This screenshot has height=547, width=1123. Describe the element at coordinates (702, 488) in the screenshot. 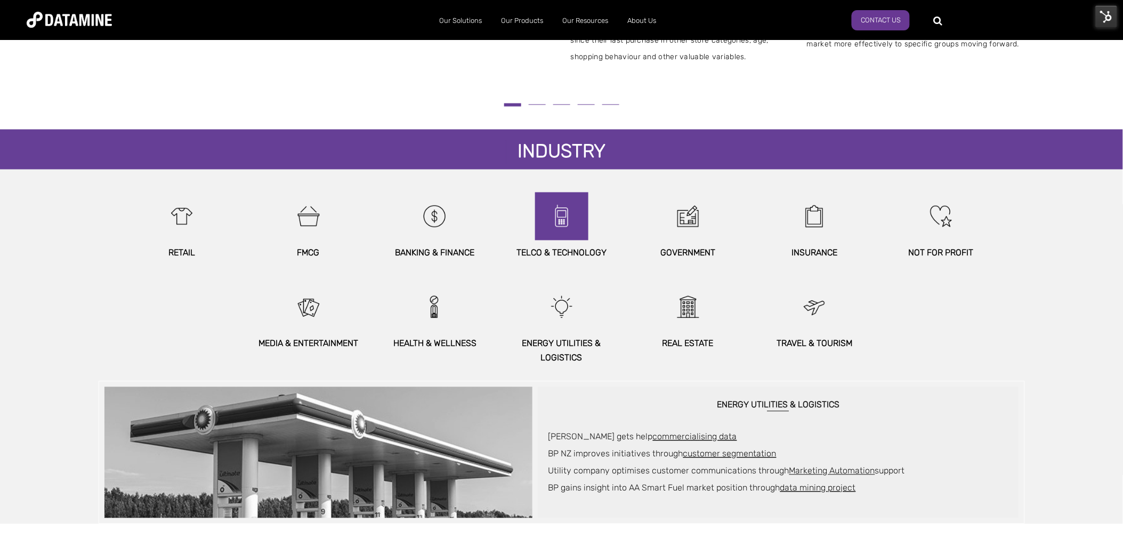

I see `span: BP gains insight into AA Smart Fuel market position through` at that location.